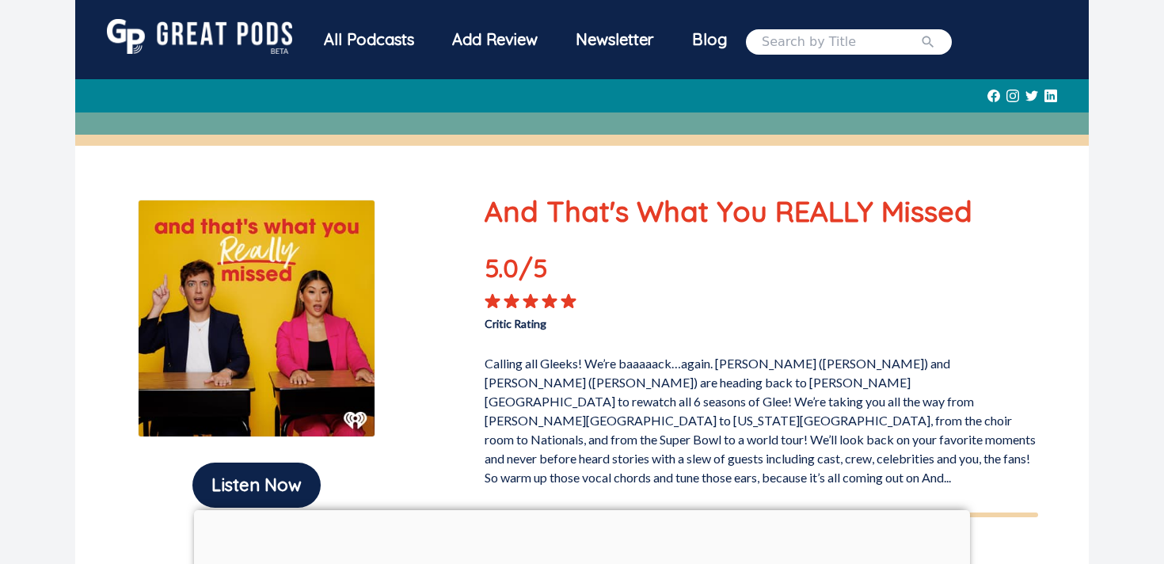 The height and width of the screenshot is (564, 1164). What do you see at coordinates (495, 40) in the screenshot?
I see `div: Add Review` at bounding box center [495, 40].